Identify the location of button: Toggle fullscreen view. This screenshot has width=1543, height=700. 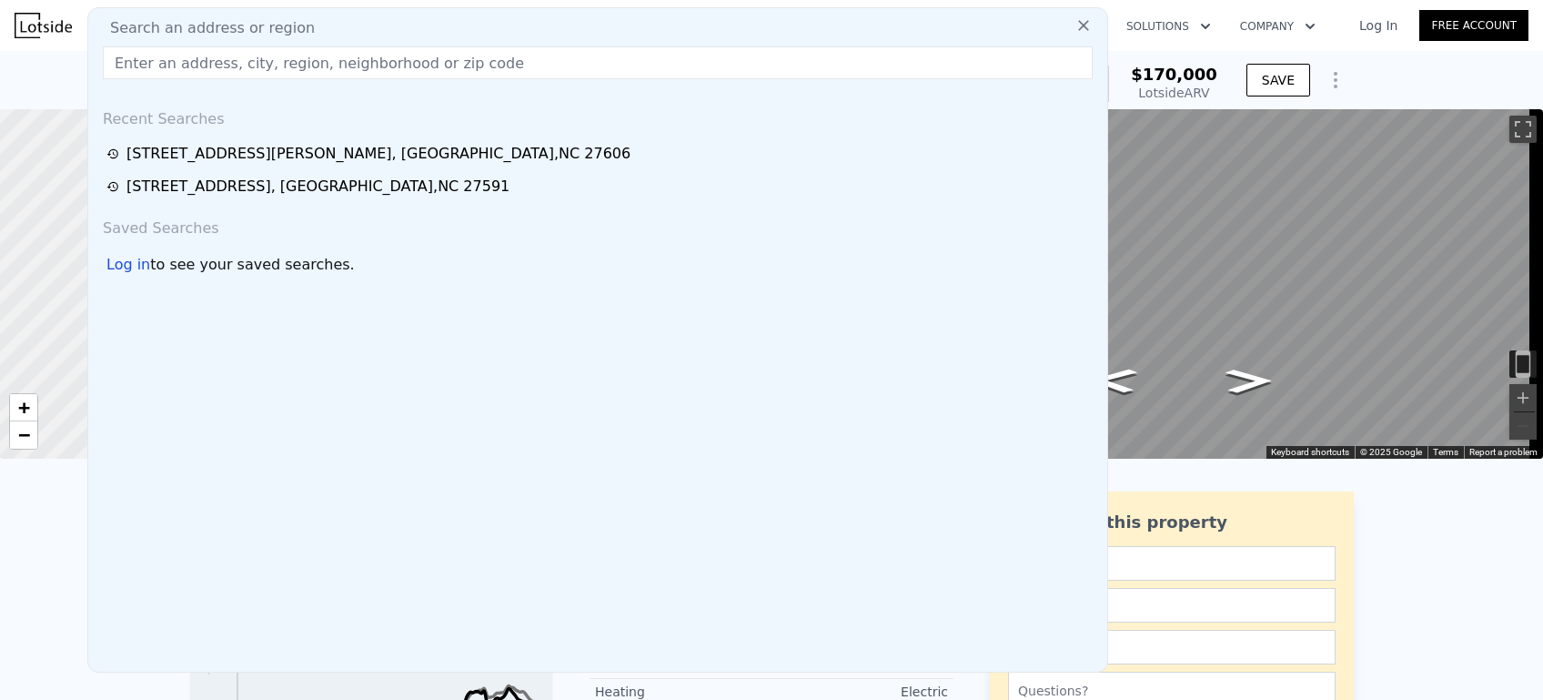
(1523, 129).